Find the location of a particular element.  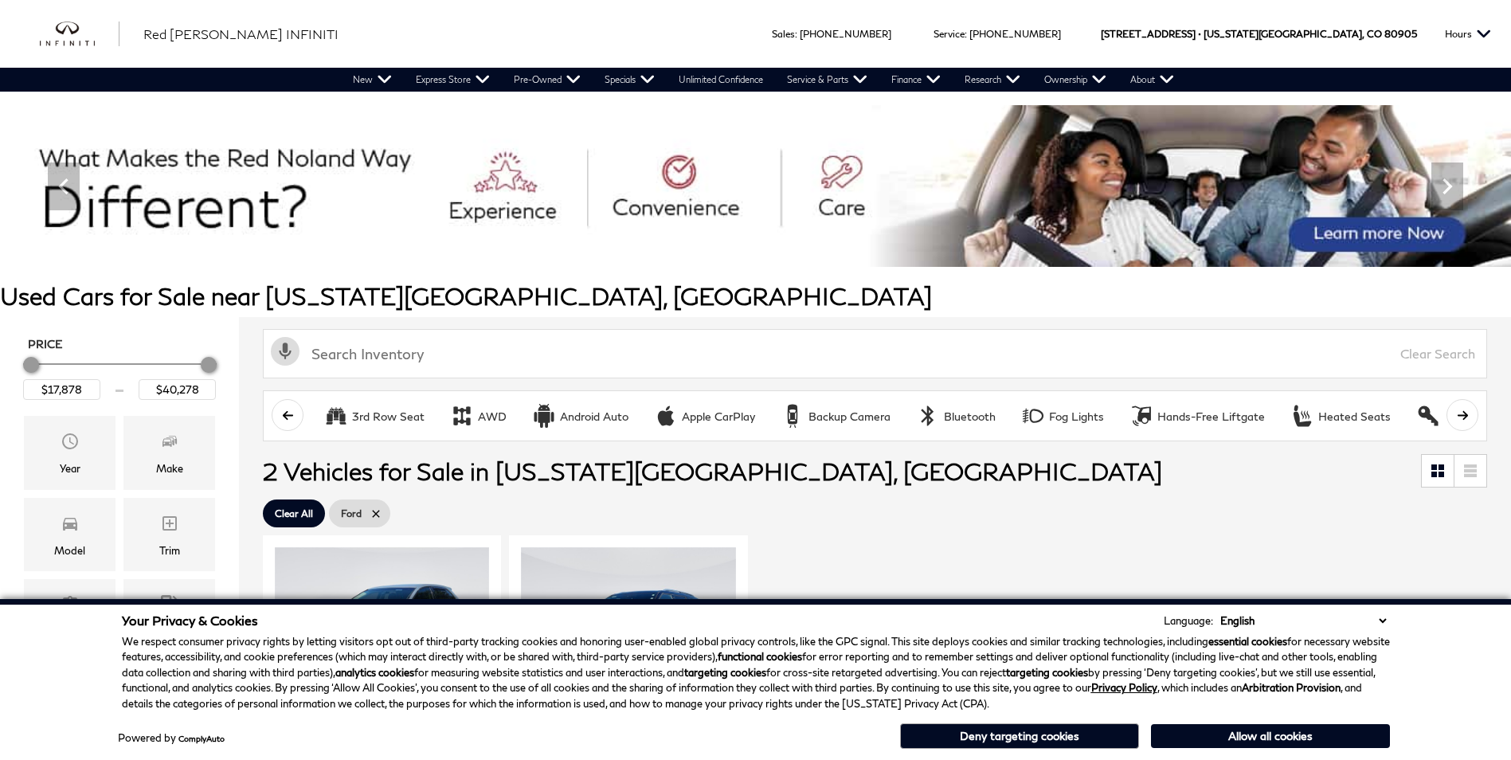

u: Privacy Policy is located at coordinates (1124, 687).